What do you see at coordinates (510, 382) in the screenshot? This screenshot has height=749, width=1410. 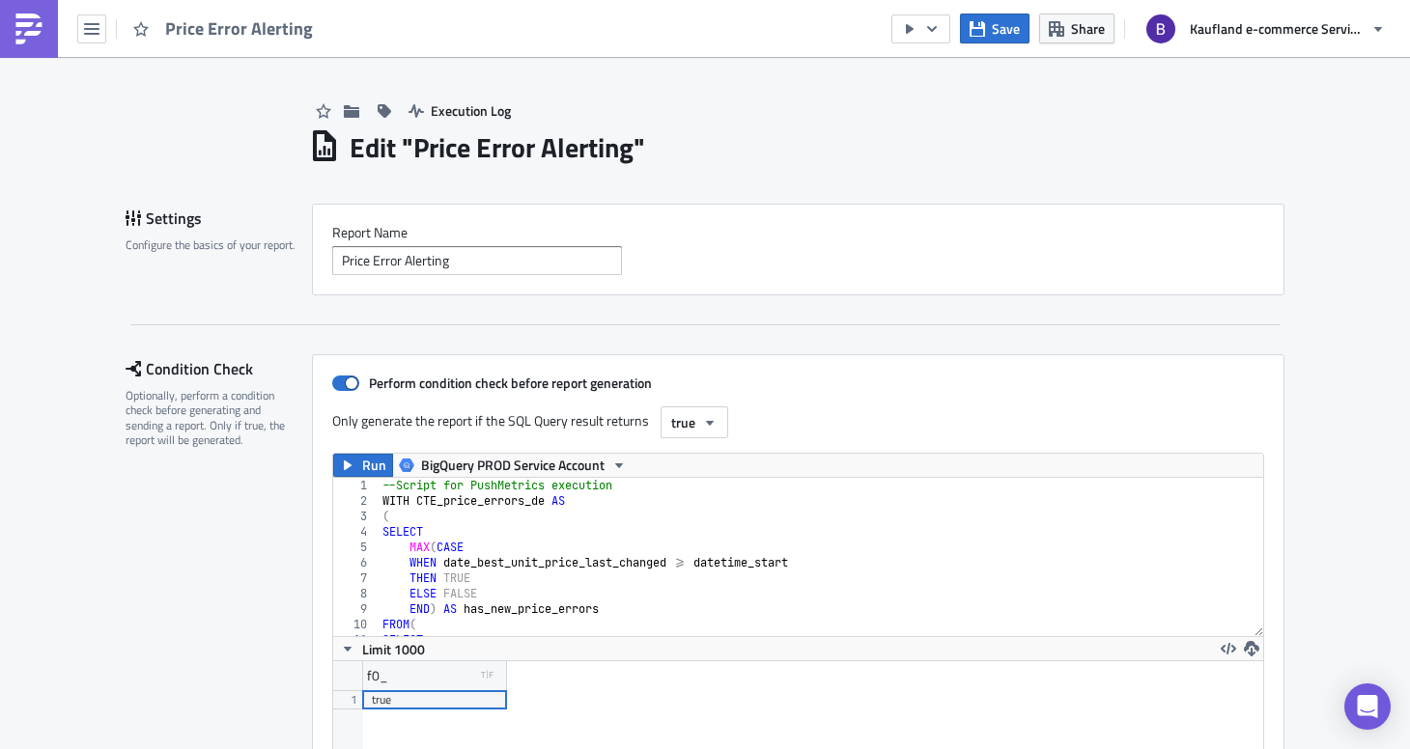 I see `strong: Perform condition check before report generation` at bounding box center [510, 382].